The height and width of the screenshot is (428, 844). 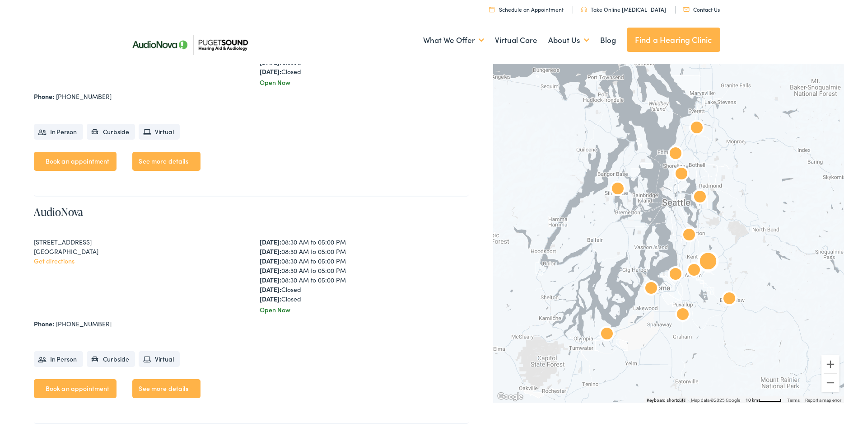 I want to click on a: Find a Hearing Clinic, so click(x=673, y=40).